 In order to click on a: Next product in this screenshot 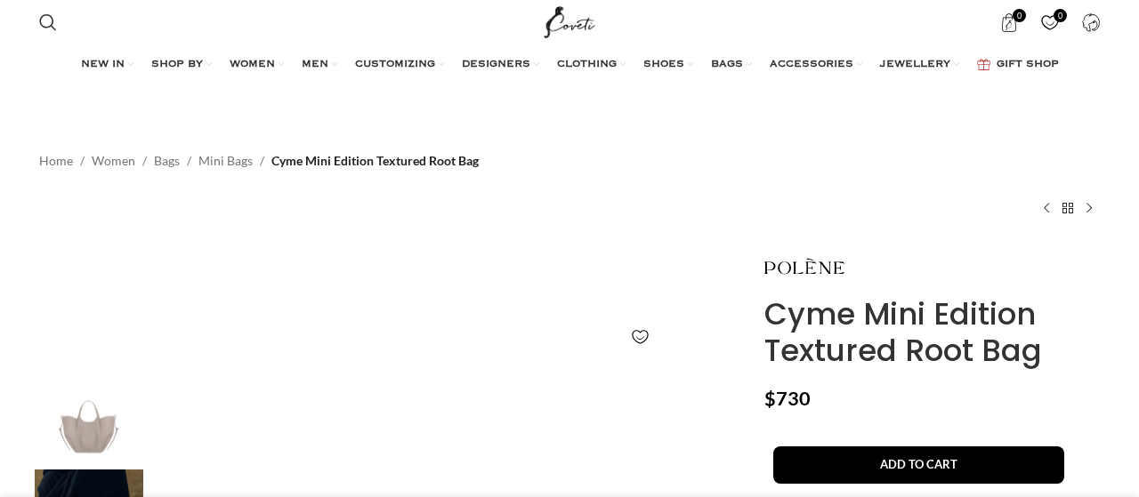, I will do `click(1089, 208)`.